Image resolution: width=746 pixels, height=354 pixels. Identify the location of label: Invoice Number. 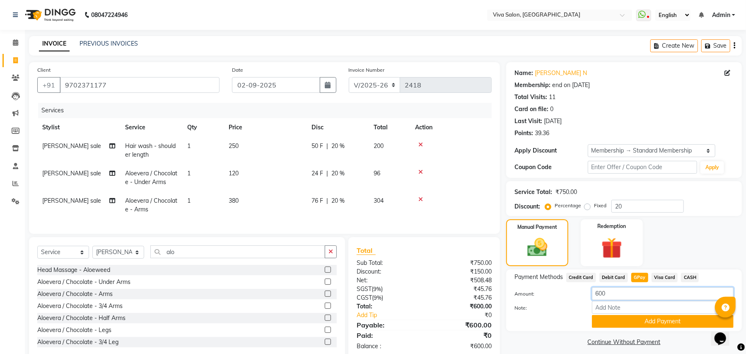
(367, 70).